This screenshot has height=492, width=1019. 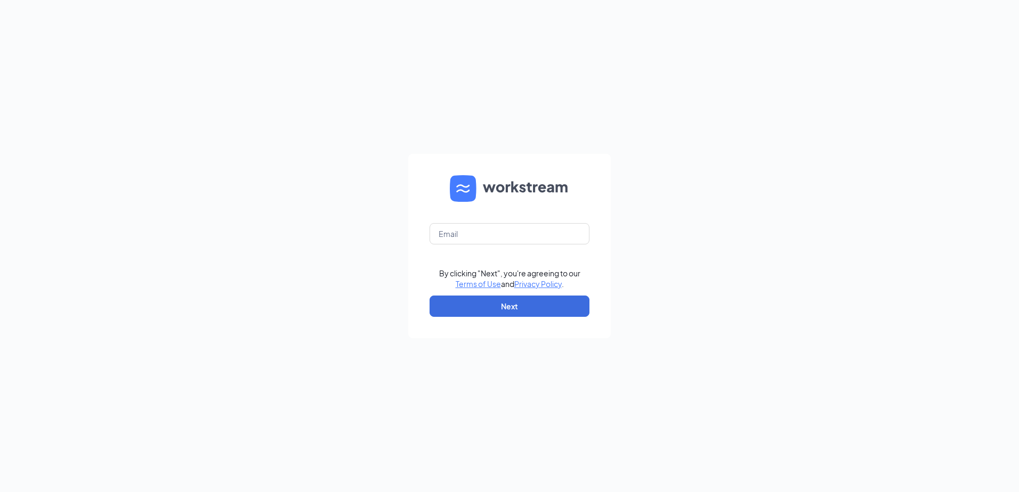 I want to click on input: Email, so click(x=509, y=234).